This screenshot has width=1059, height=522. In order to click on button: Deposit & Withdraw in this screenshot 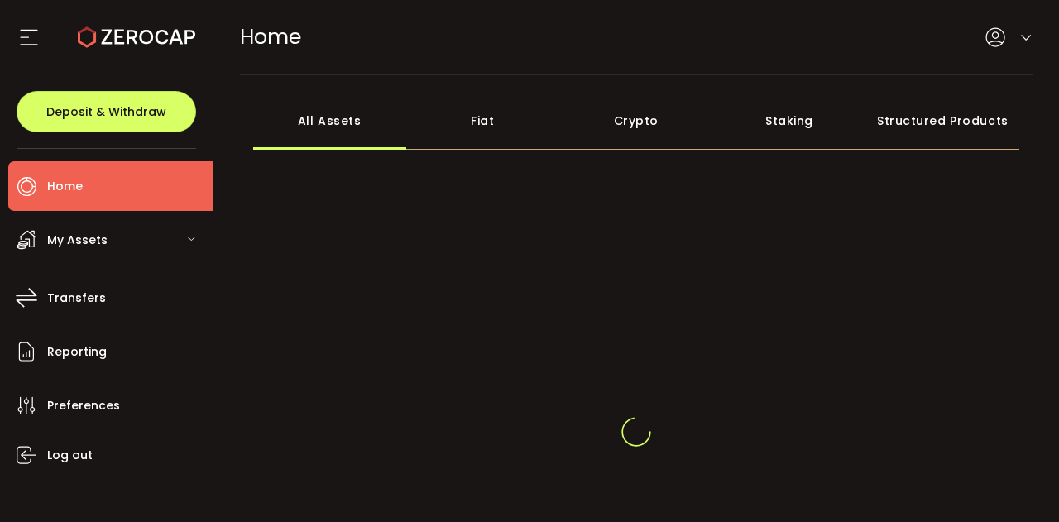, I will do `click(106, 112)`.